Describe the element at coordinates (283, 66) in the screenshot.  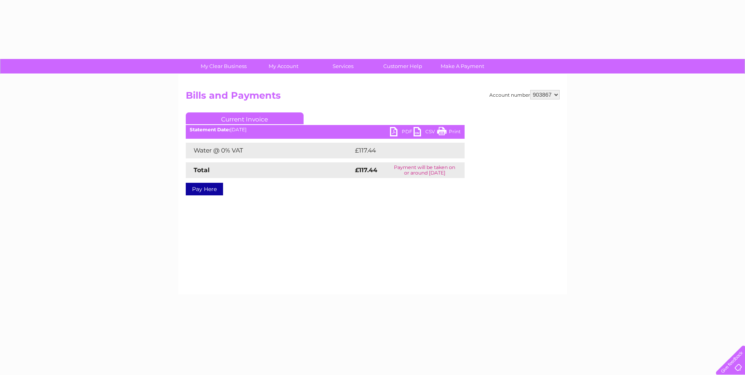
I see `a: My Account` at that location.